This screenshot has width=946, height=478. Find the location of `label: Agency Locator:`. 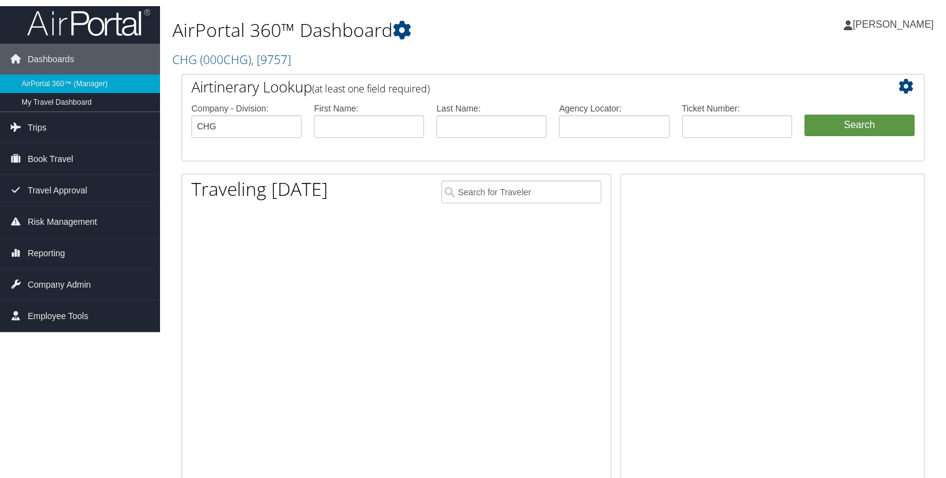

label: Agency Locator: is located at coordinates (614, 108).